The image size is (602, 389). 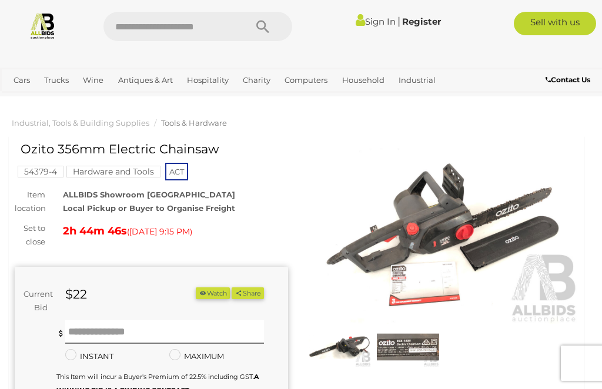 I want to click on a: Hospitality, so click(x=207, y=80).